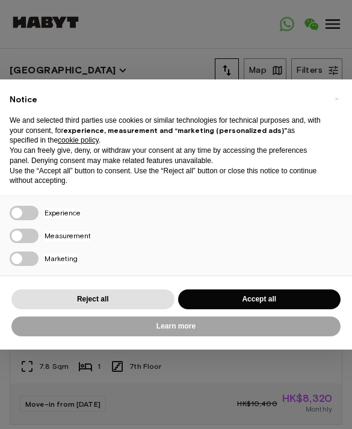 The image size is (352, 429). Describe the element at coordinates (166, 100) in the screenshot. I see `h2: Notice` at that location.